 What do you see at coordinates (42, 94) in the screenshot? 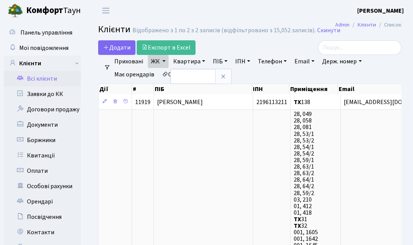
I see `a: Заявки до КК` at bounding box center [42, 94].